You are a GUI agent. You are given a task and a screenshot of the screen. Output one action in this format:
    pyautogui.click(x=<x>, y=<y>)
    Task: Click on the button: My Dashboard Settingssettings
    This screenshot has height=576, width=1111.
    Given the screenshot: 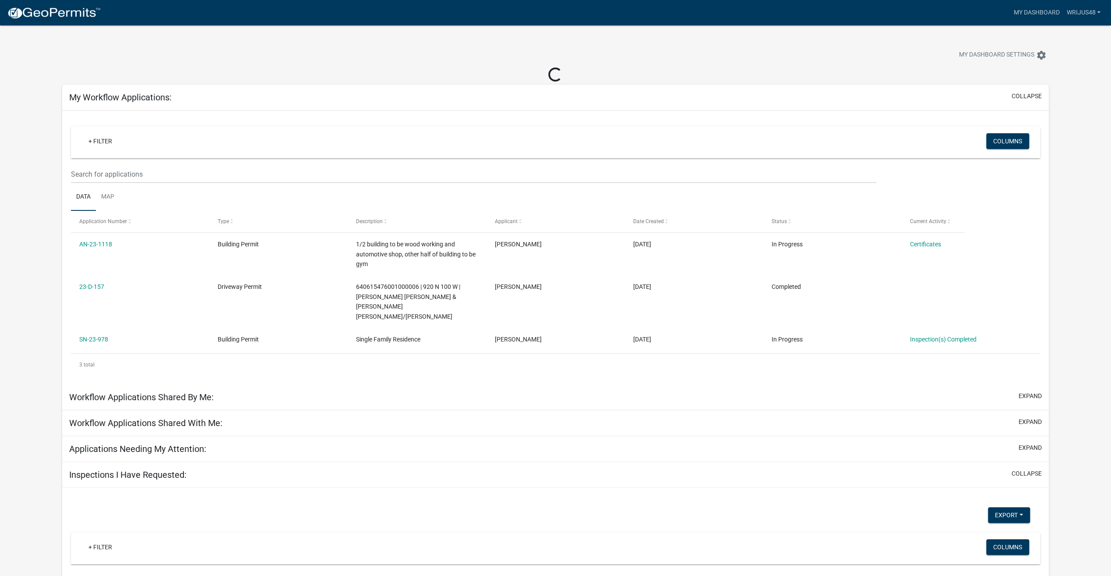 What is the action you would take?
    pyautogui.click(x=1003, y=55)
    